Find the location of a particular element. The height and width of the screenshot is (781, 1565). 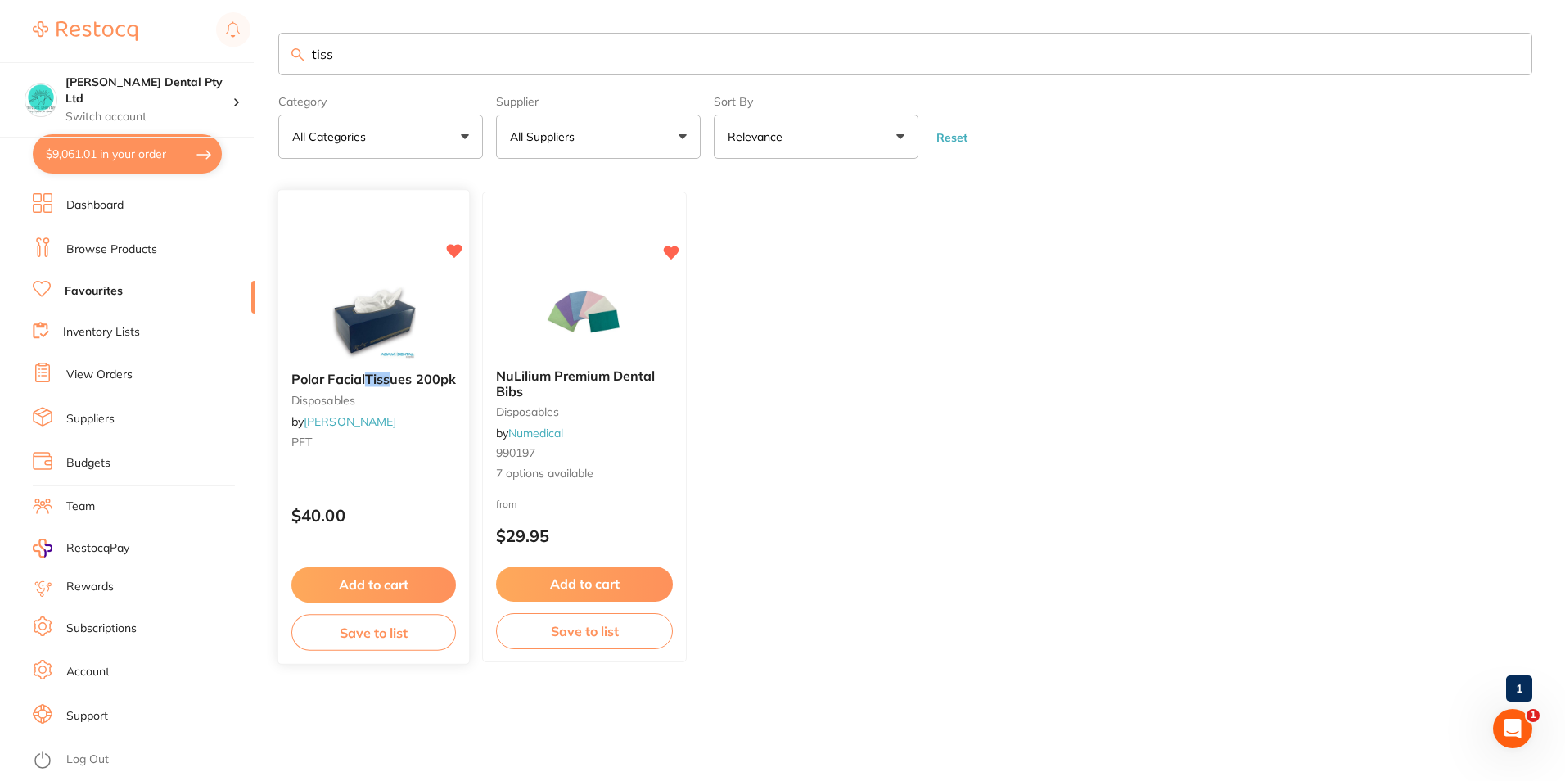

span: 990197 is located at coordinates (516, 453).